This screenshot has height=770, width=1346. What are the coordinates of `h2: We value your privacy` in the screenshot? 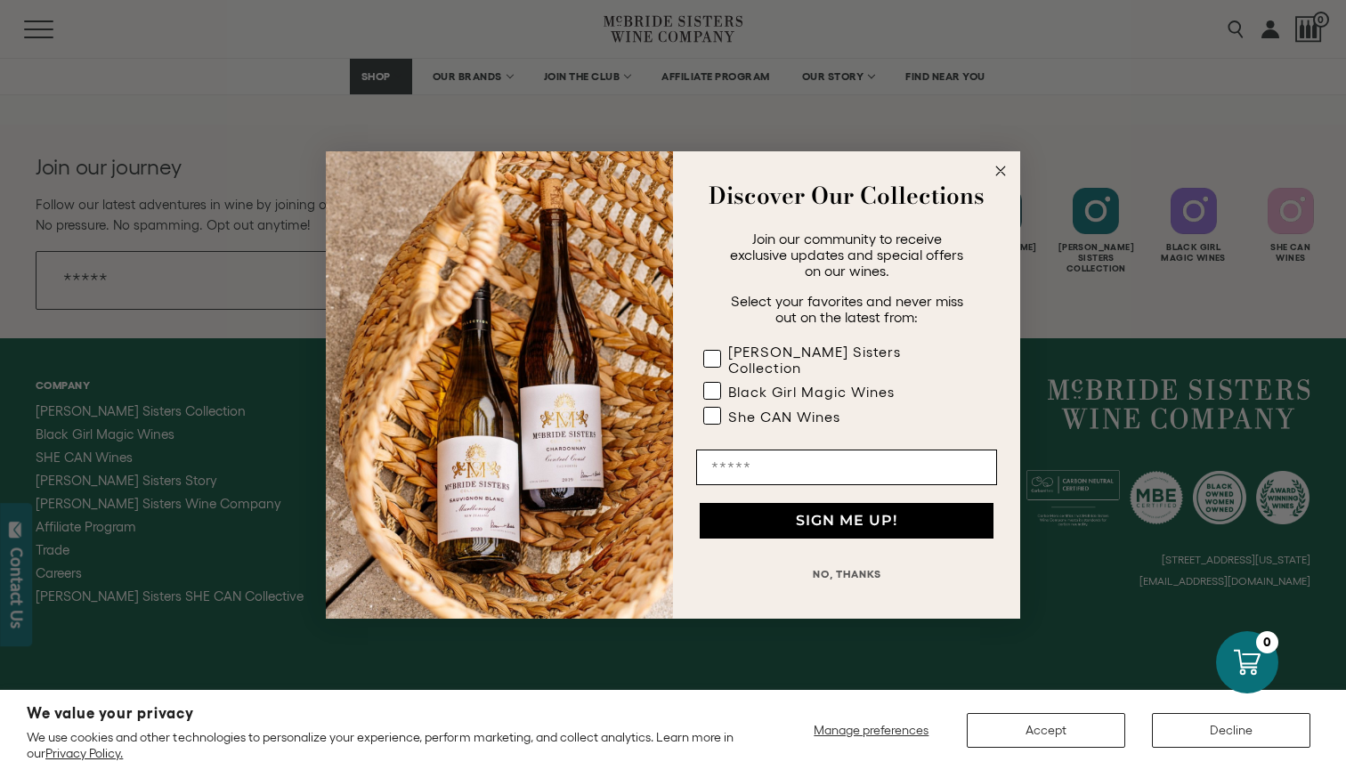 It's located at (382, 713).